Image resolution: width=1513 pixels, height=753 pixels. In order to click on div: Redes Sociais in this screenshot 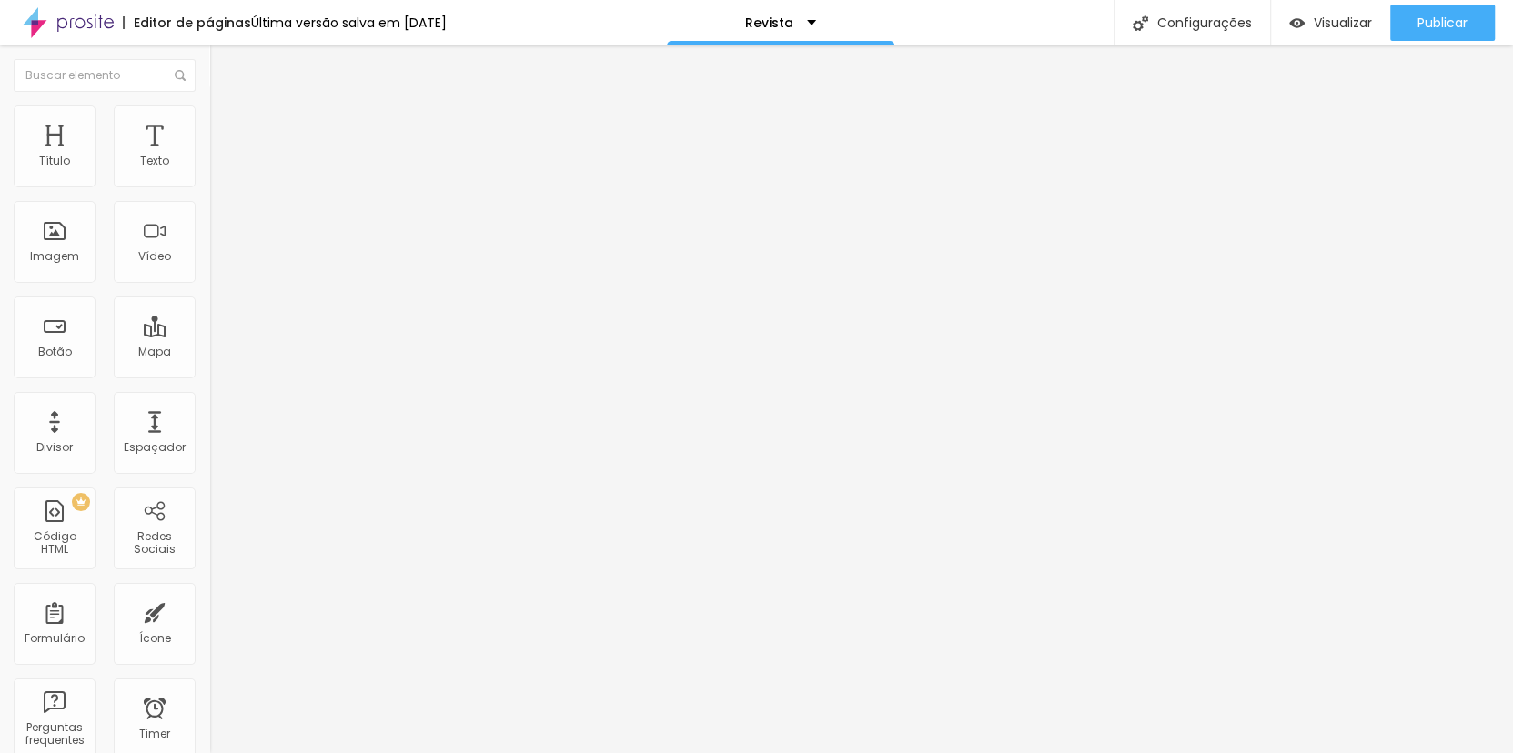, I will do `click(154, 543)`.